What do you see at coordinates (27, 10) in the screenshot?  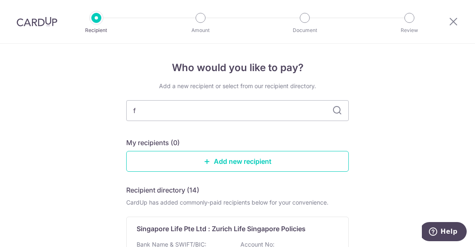 I see `span: Help` at bounding box center [27, 10].